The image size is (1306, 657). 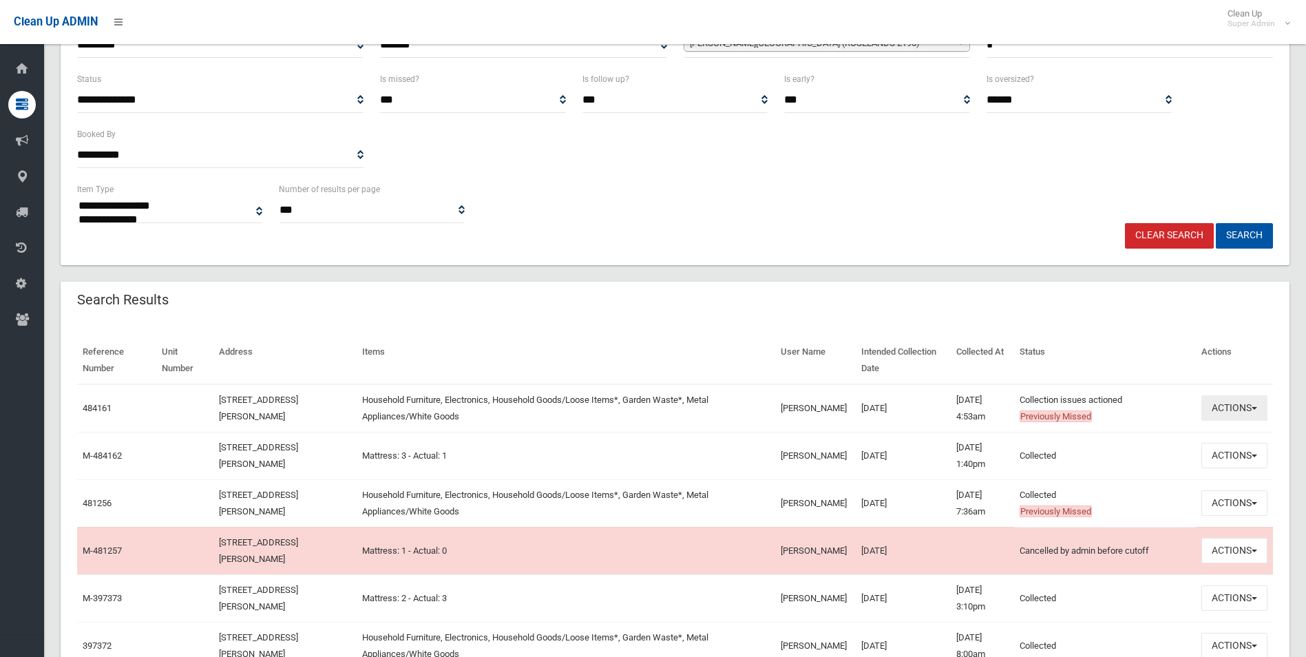 What do you see at coordinates (329, 189) in the screenshot?
I see `label: Number of results per page` at bounding box center [329, 189].